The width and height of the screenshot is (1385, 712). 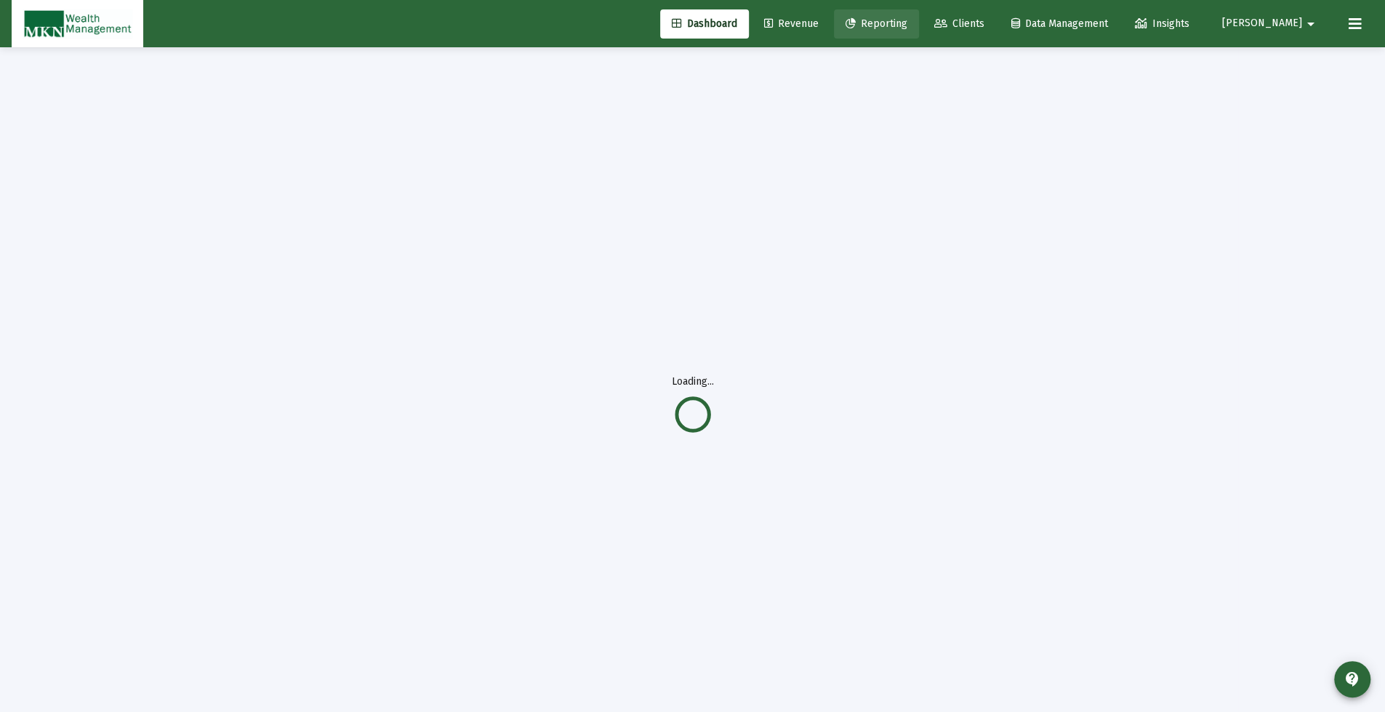 I want to click on span: Dashboard, so click(x=704, y=23).